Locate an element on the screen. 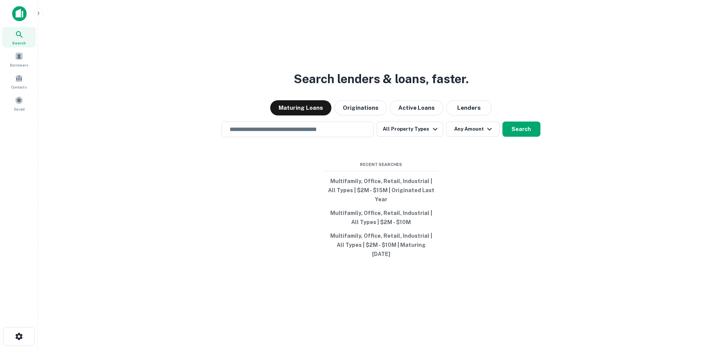 This screenshot has height=349, width=724. span: Borrowers is located at coordinates (19, 65).